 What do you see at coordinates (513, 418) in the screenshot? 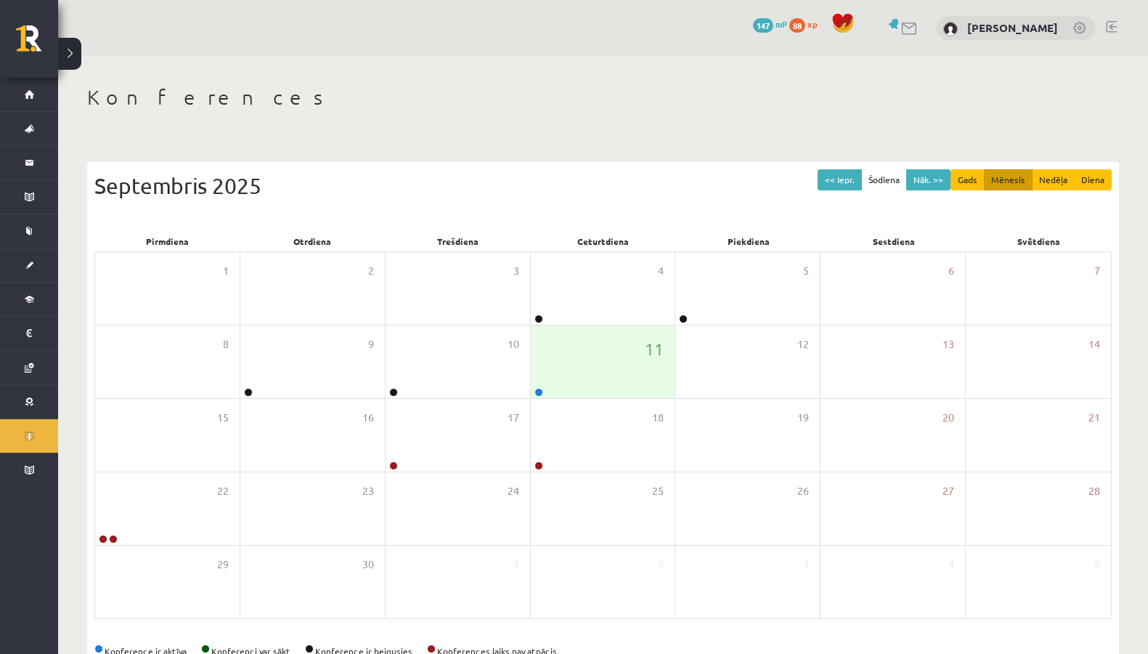
I see `span: 17` at bounding box center [513, 418].